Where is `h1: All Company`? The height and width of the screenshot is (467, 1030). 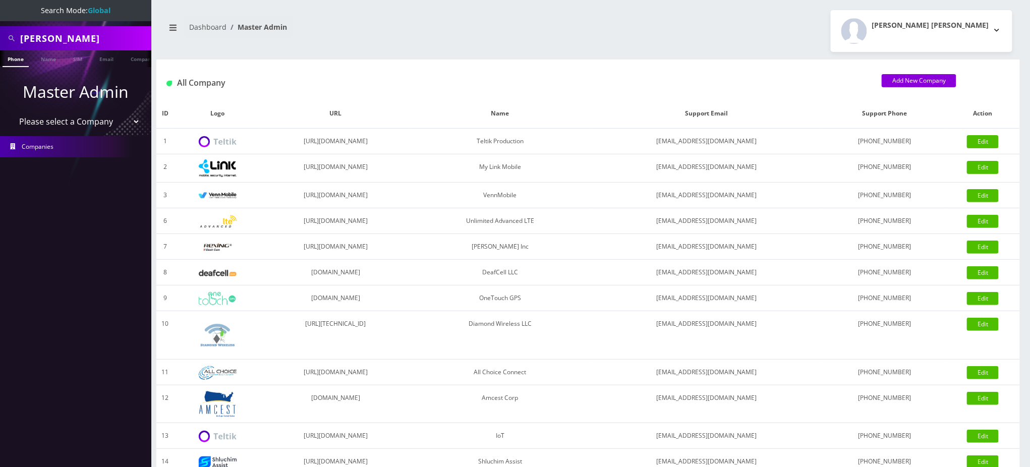 h1: All Company is located at coordinates (517, 83).